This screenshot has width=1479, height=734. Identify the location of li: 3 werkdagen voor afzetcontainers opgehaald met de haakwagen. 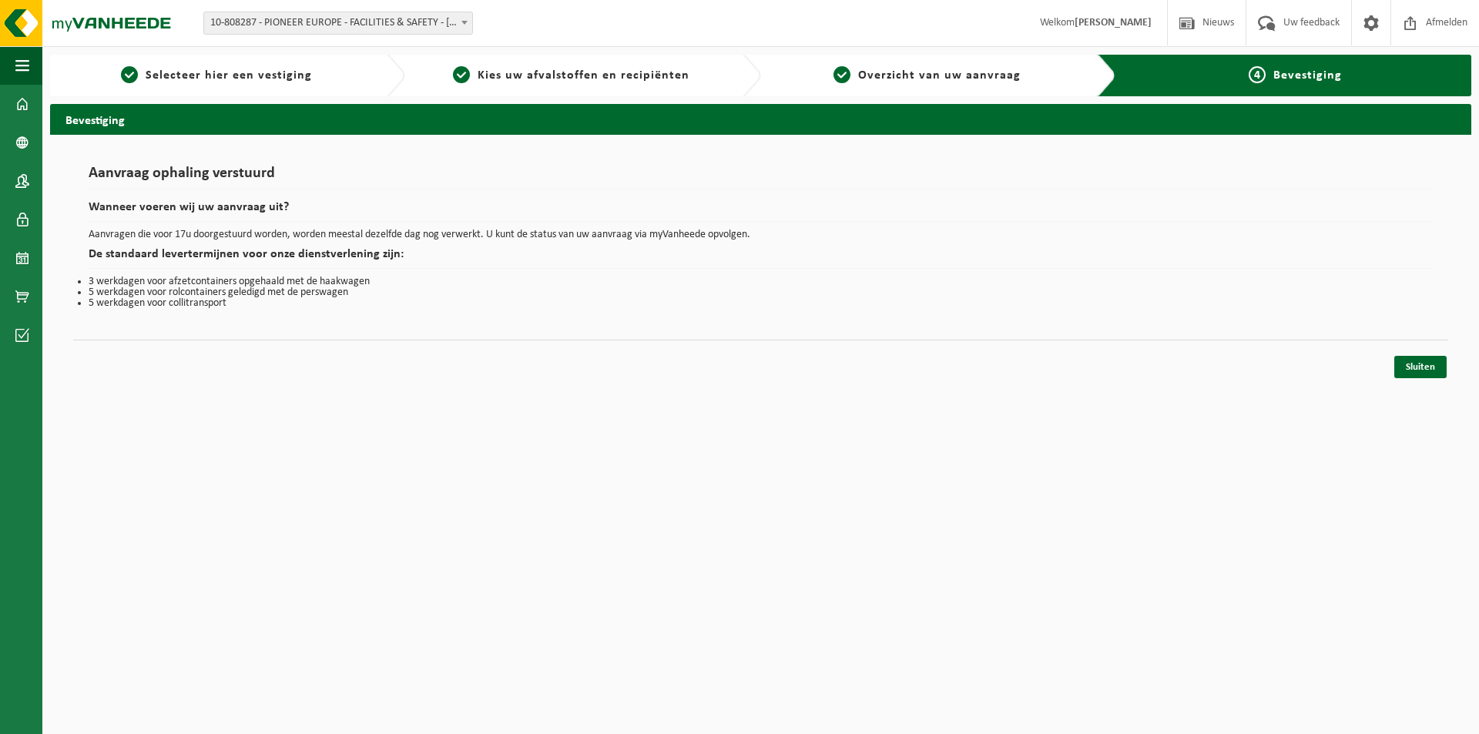
(760, 282).